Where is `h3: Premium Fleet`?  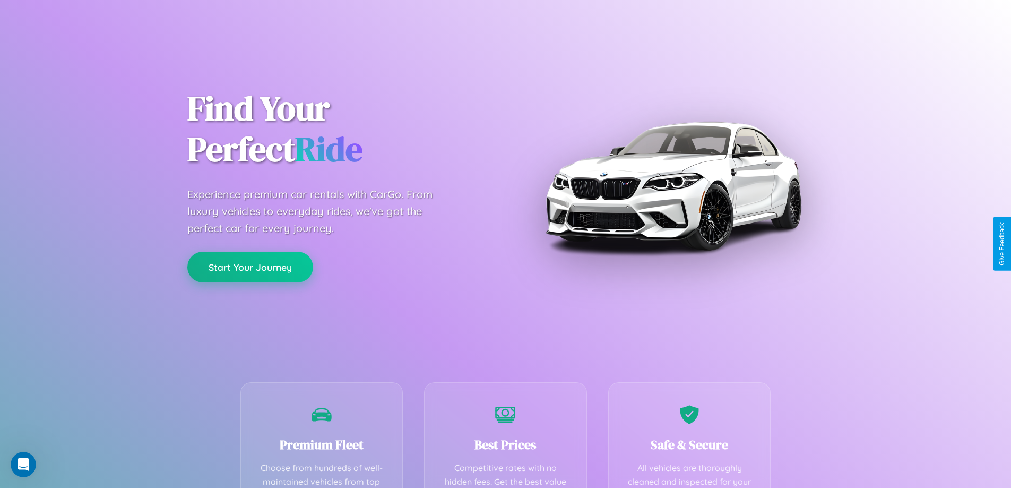
h3: Premium Fleet is located at coordinates (322, 444).